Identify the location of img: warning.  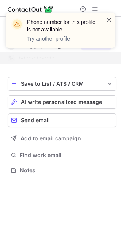
(17, 24).